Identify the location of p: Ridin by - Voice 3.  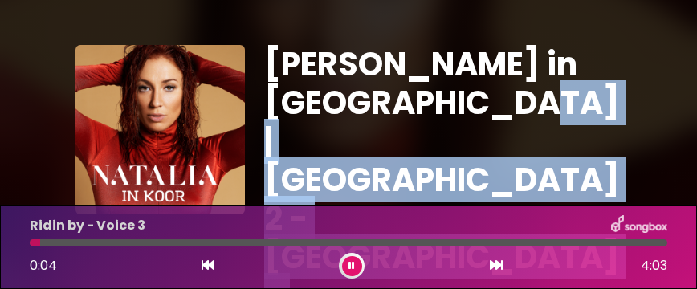
(88, 226).